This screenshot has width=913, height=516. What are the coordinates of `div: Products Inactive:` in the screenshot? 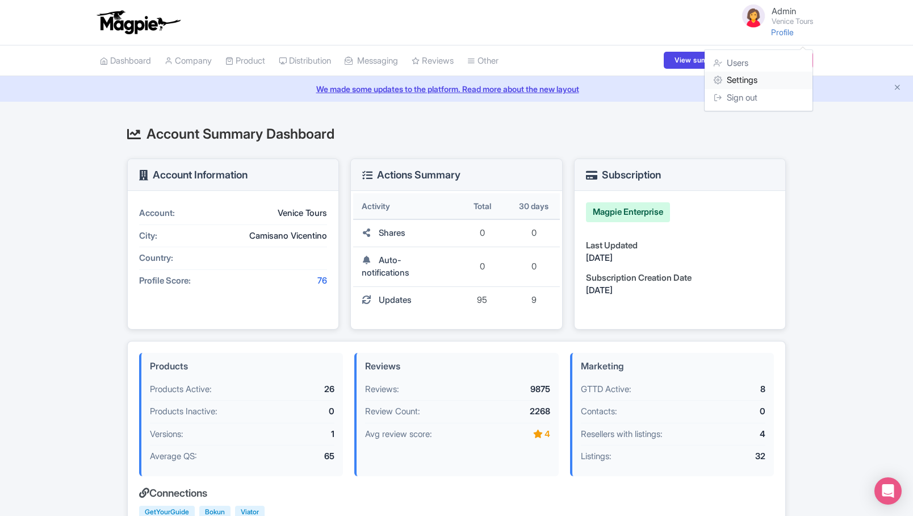 It's located at (210, 411).